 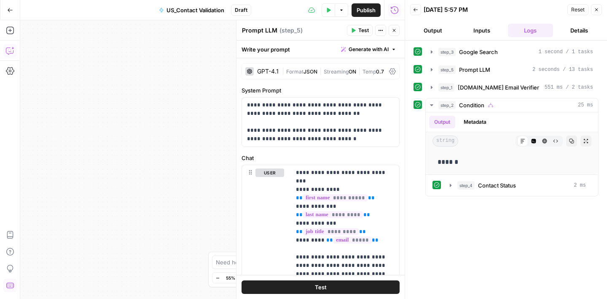 What do you see at coordinates (563, 70) in the screenshot?
I see `span: 2 seconds / 13 tasks` at bounding box center [563, 70].